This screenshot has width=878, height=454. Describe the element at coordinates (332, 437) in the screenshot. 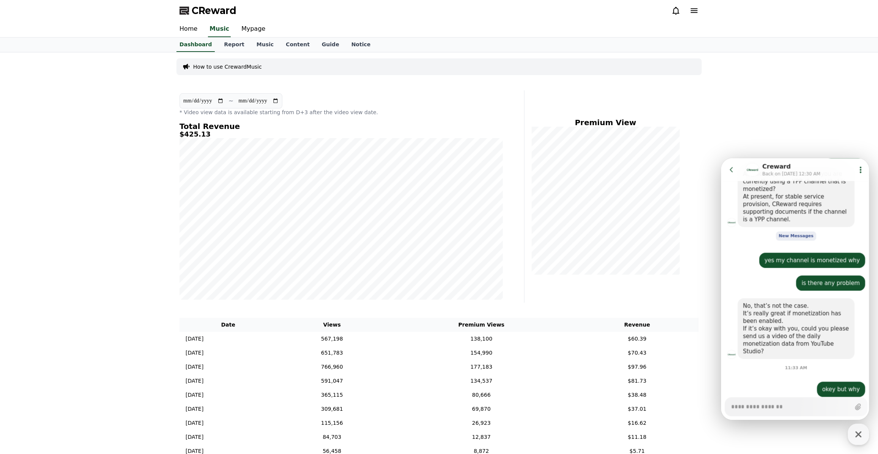

I see `td: 84,703` at that location.